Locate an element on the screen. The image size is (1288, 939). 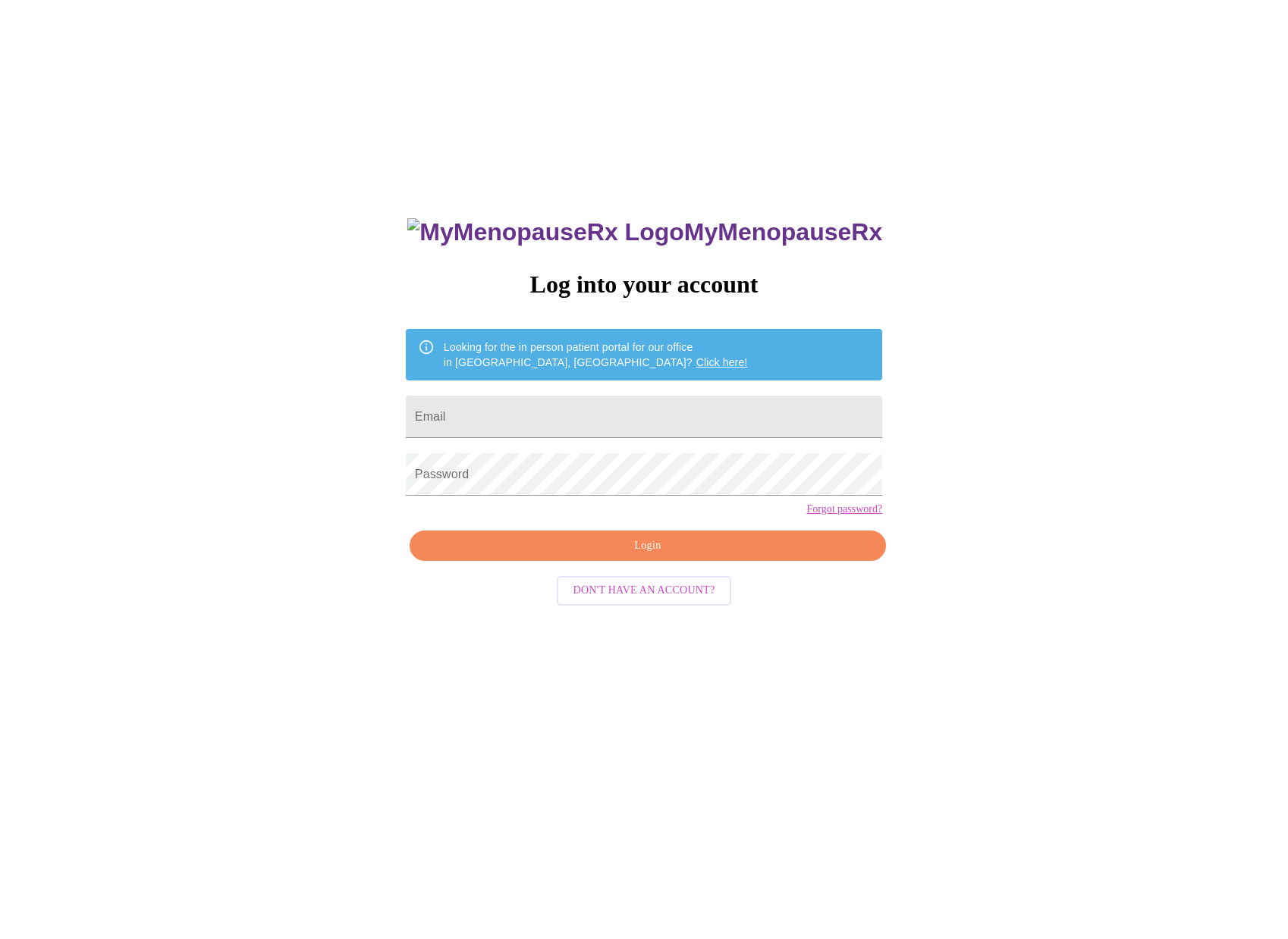
h3: MyMenopauseRx is located at coordinates (644, 232).